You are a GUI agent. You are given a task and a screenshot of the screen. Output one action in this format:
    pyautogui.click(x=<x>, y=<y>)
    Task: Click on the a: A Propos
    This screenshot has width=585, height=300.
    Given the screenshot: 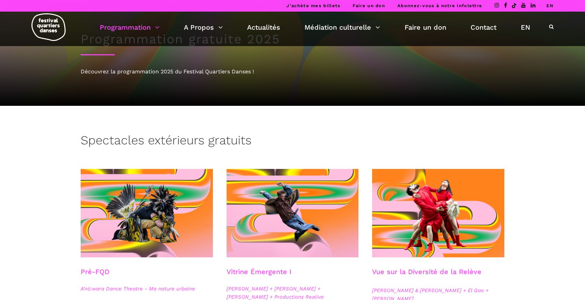 What is the action you would take?
    pyautogui.click(x=203, y=27)
    